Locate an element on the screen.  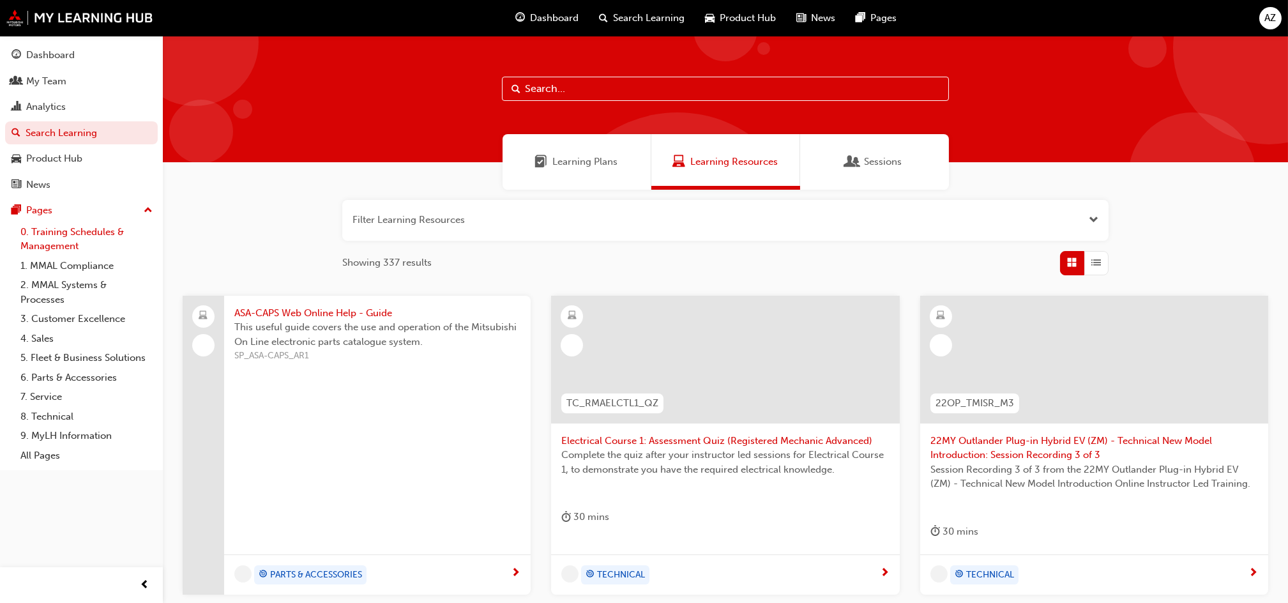
img: mmal is located at coordinates (80, 18).